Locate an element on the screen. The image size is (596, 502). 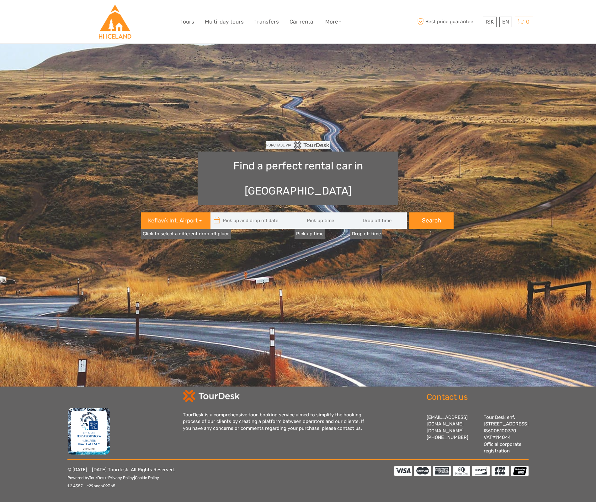
button: Keflavík Int. Airport is located at coordinates (176, 221).